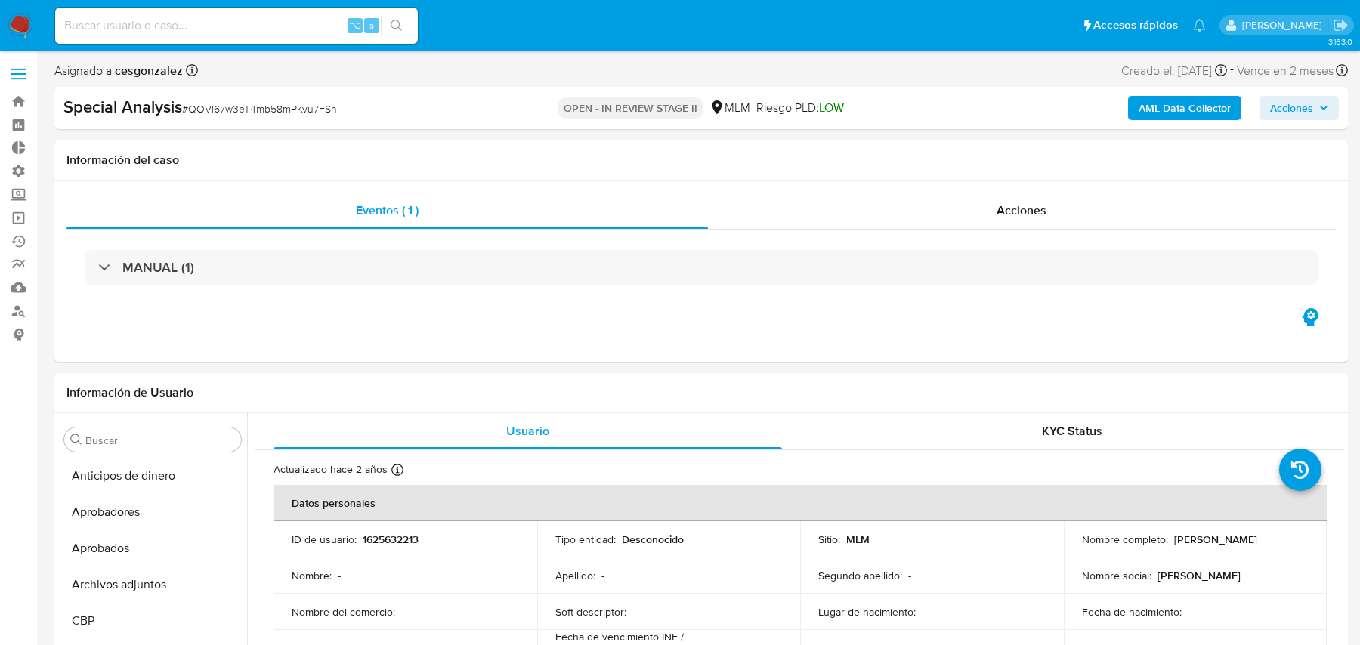  What do you see at coordinates (1072, 431) in the screenshot?
I see `span: KYC Status` at bounding box center [1072, 431].